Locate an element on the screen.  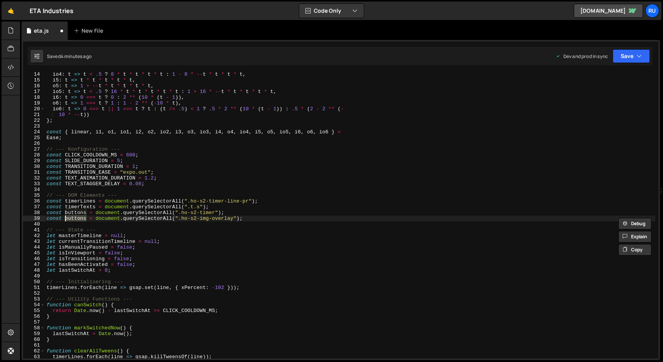
div: 37 is located at coordinates (34, 207).